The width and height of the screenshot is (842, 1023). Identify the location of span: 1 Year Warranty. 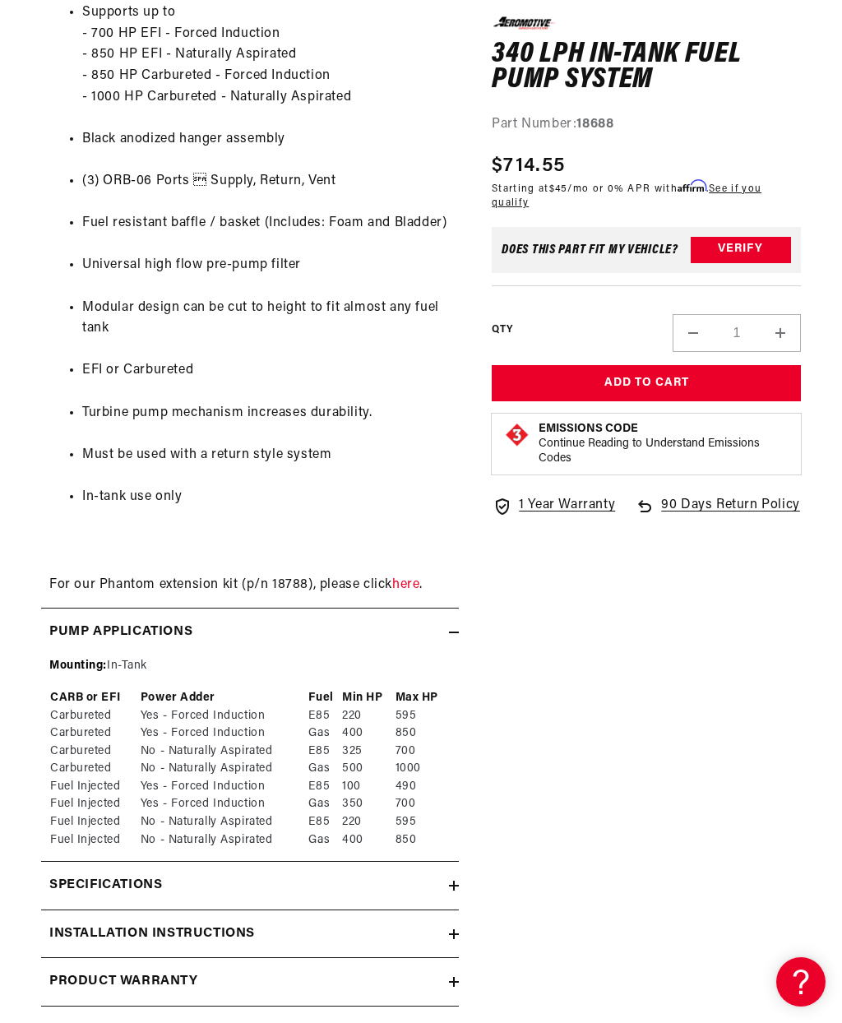
(566, 506).